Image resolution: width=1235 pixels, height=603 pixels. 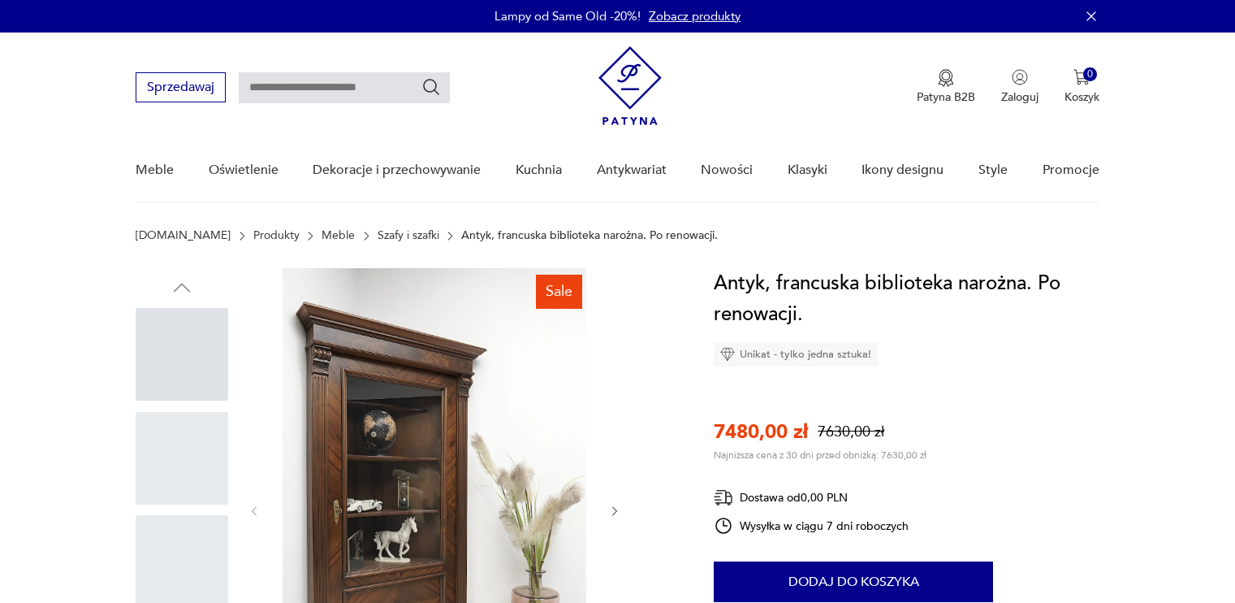 I want to click on button: Sprzedawaj, so click(x=180, y=87).